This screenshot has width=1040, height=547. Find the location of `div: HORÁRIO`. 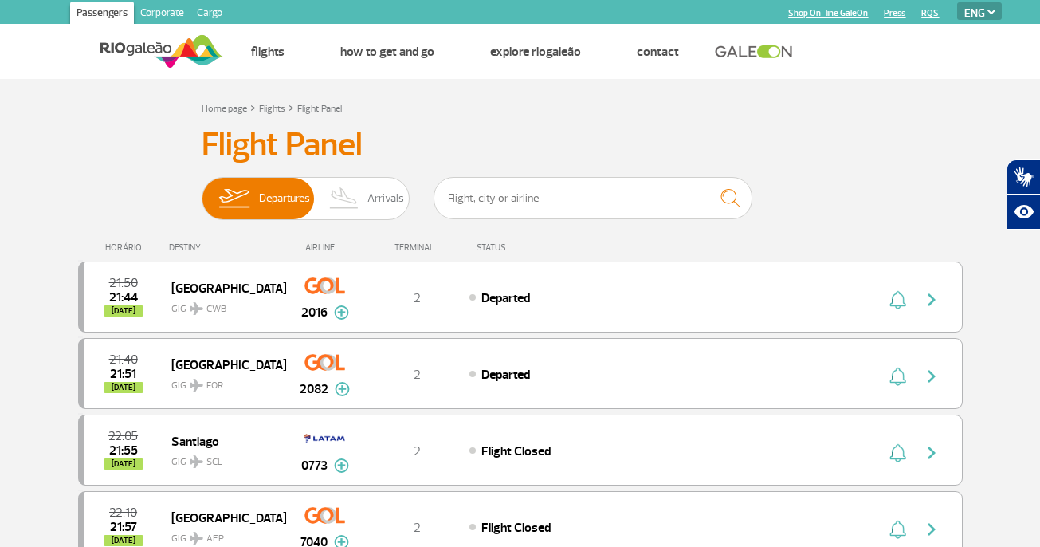

div: HORÁRIO is located at coordinates (126, 247).